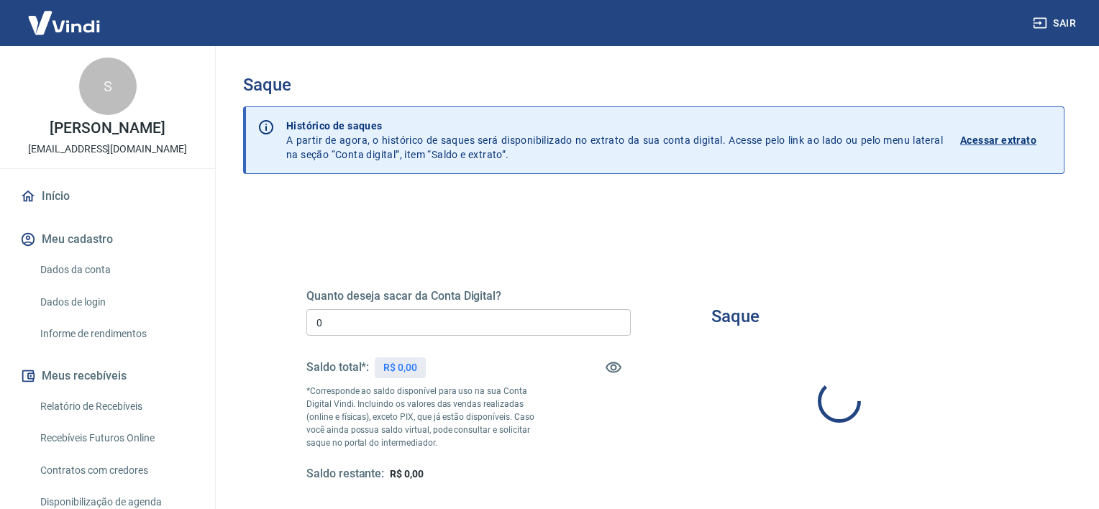 The height and width of the screenshot is (509, 1099). Describe the element at coordinates (64, 22) in the screenshot. I see `img: Vindi` at that location.